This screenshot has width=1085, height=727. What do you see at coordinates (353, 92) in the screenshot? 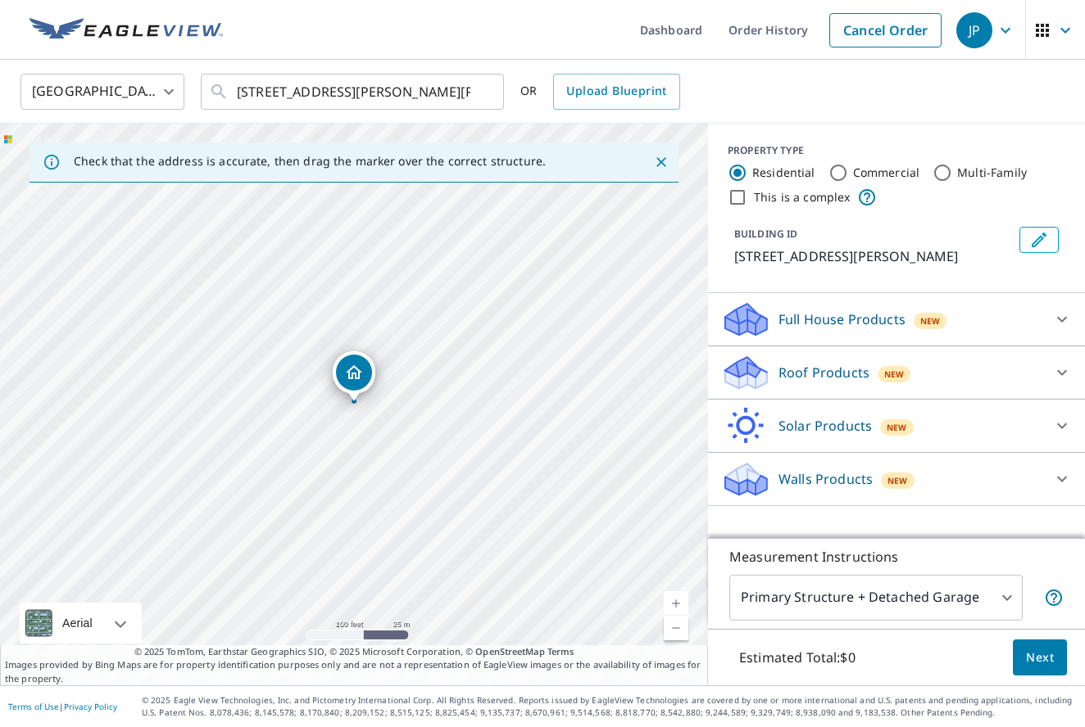
I see `input: Search by address or latitude-longitude` at bounding box center [353, 92].